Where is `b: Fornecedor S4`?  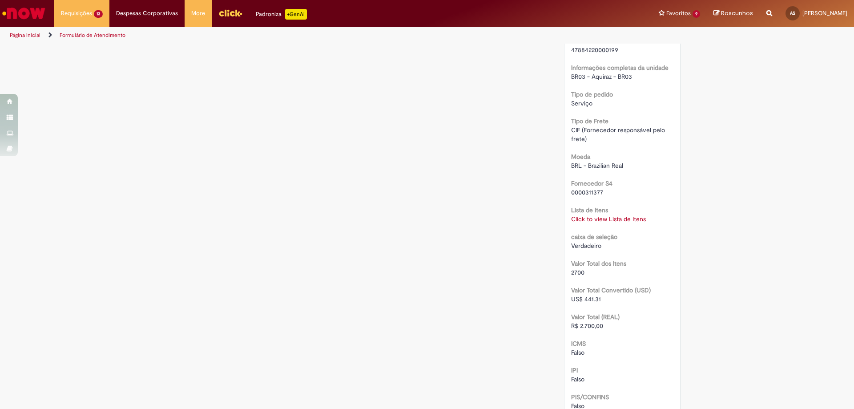 b: Fornecedor S4 is located at coordinates (592, 183).